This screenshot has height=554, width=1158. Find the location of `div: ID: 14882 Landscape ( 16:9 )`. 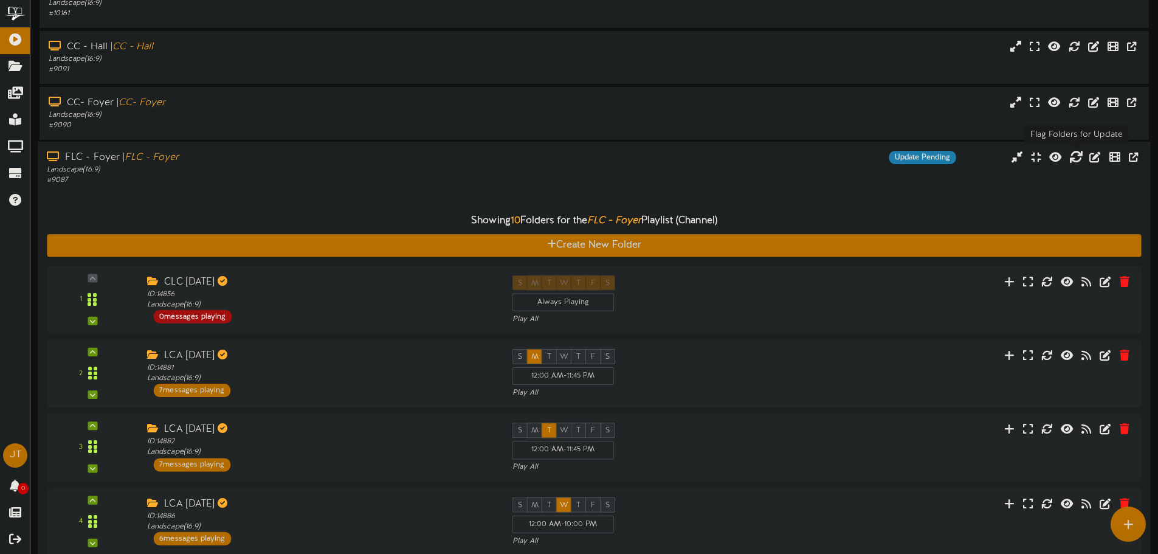

div: ID: 14882 Landscape ( 16:9 ) is located at coordinates (320, 448).